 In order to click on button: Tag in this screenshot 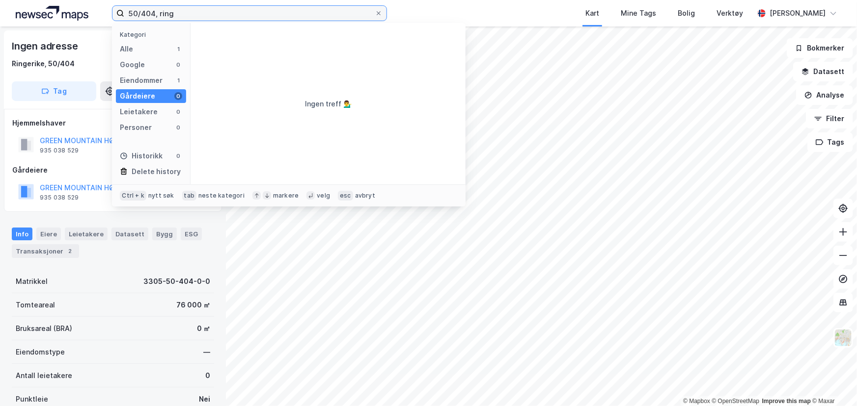, I will do `click(54, 91)`.